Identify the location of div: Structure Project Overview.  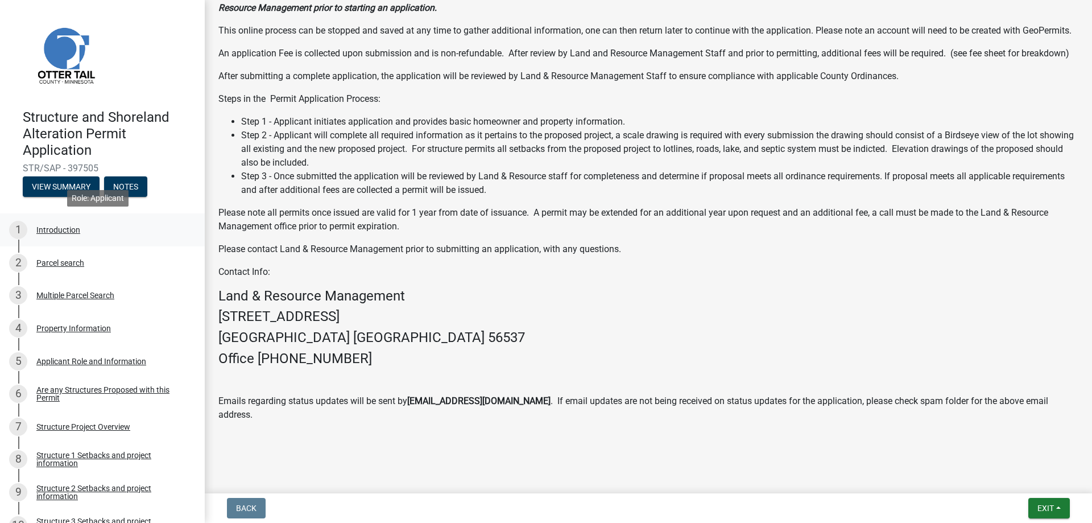
(83, 426).